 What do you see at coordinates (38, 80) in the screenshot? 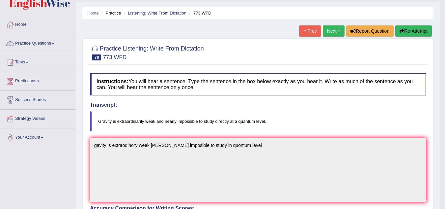
I see `a: Predictions` at bounding box center [38, 80].